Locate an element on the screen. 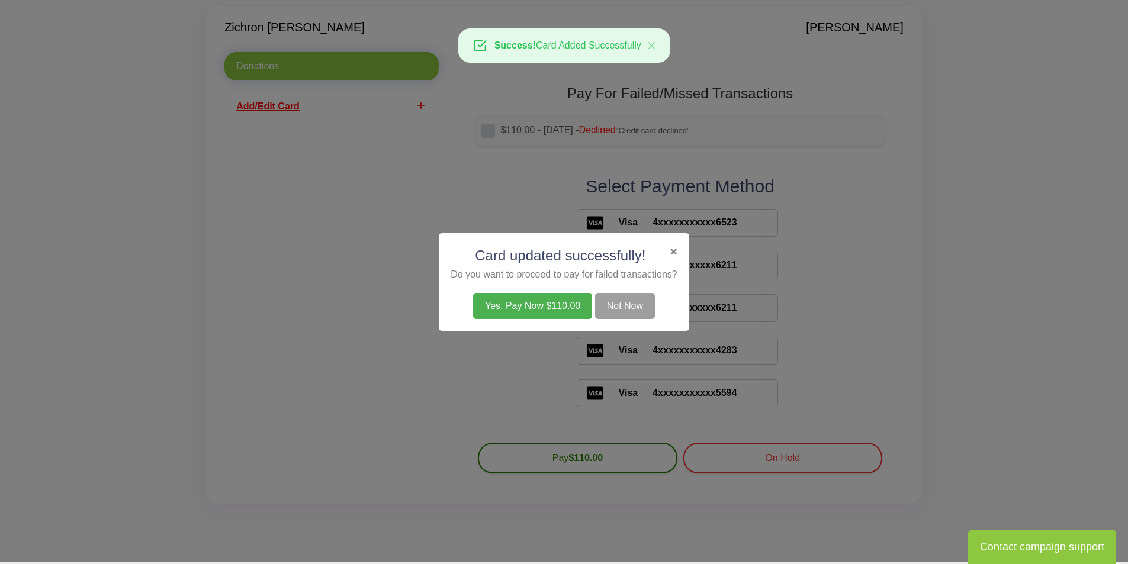  strong: Success! is located at coordinates (515, 45).